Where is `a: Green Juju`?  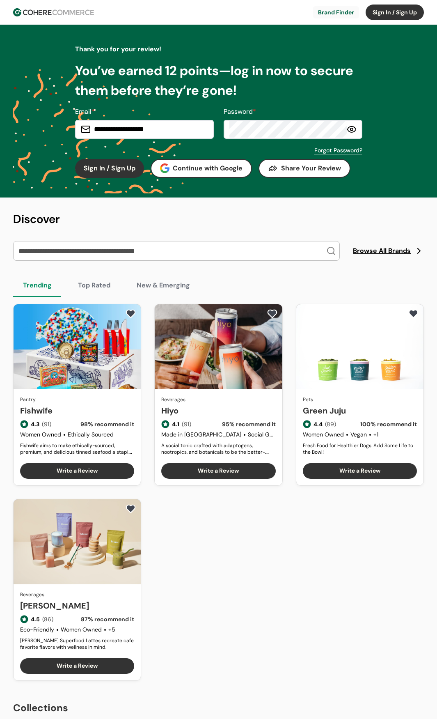 a: Green Juju is located at coordinates (360, 411).